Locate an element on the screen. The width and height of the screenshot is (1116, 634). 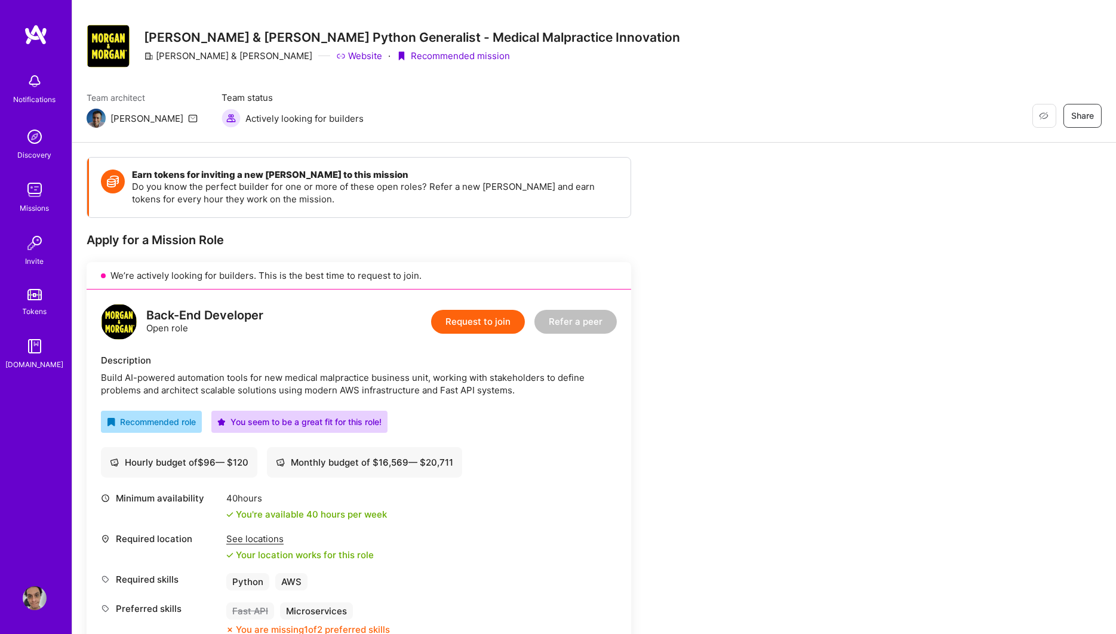
i: icon EyeClosed is located at coordinates (1044, 116).